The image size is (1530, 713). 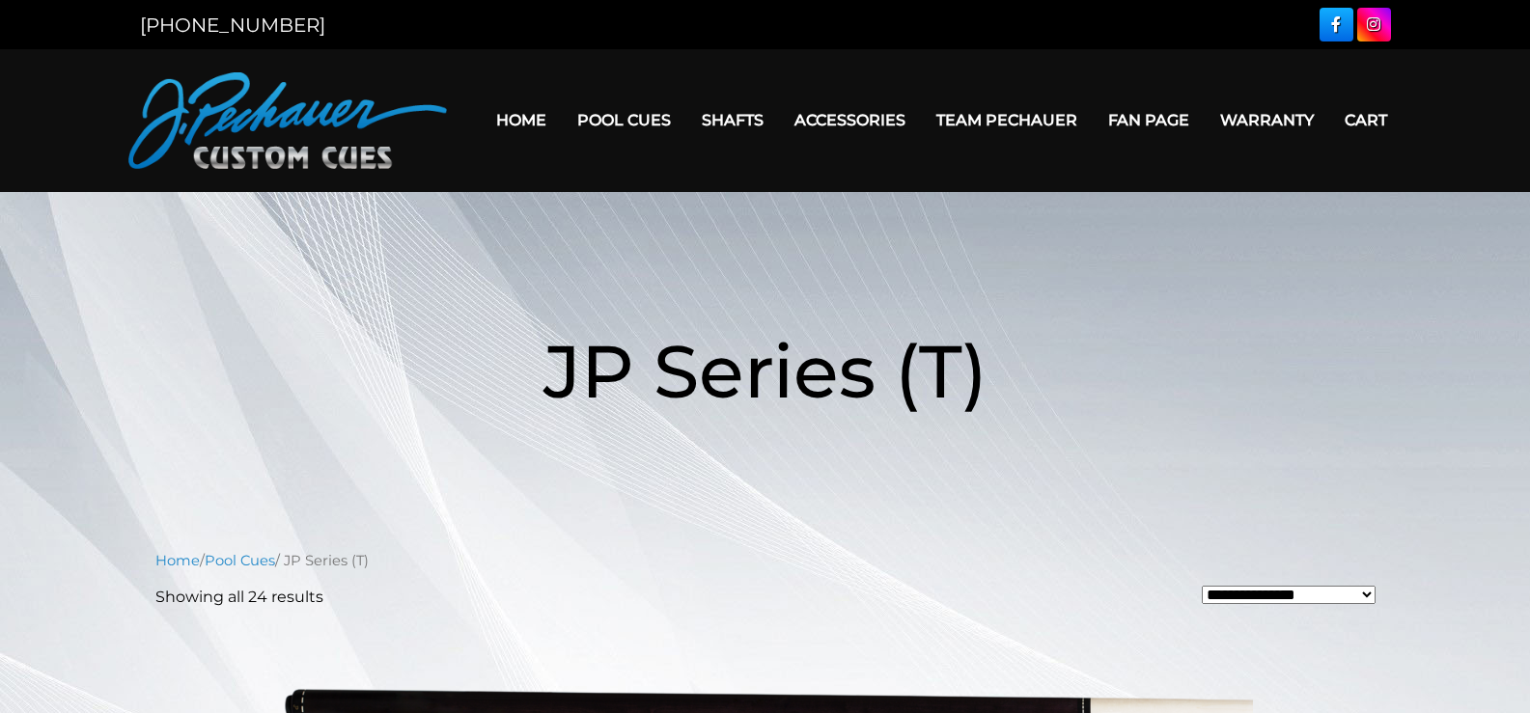 I want to click on a: Fan Page, so click(x=1148, y=120).